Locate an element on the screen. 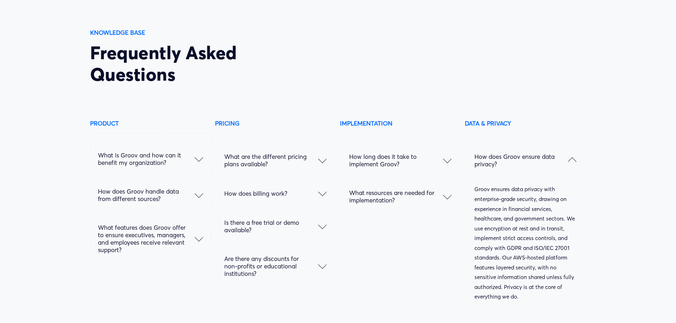 This screenshot has height=323, width=676. button: How does Groov ensure data privacy? is located at coordinates (525, 160).